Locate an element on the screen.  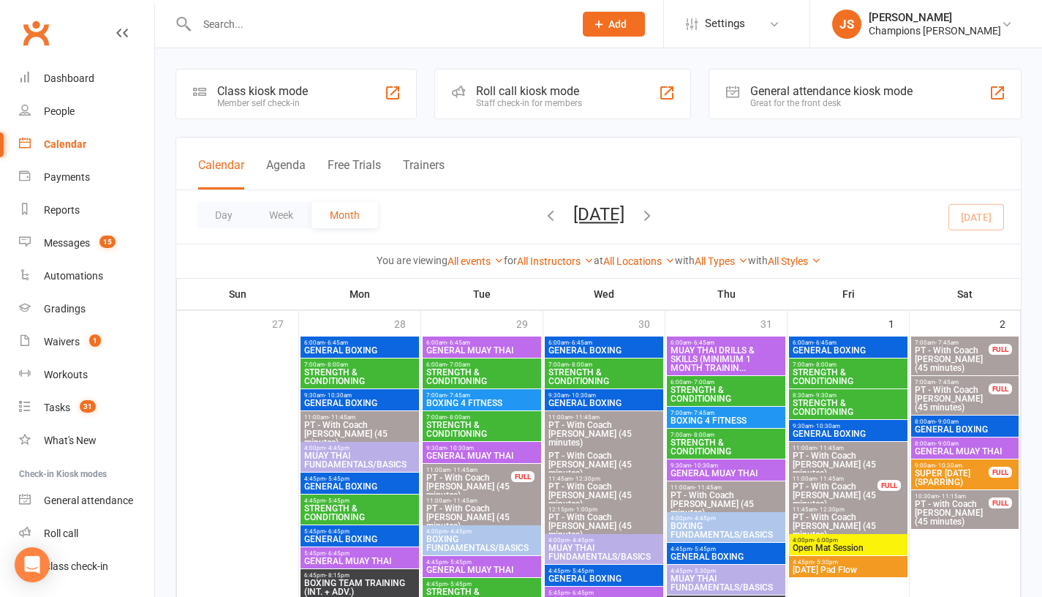
div: Class check-in is located at coordinates (76, 566).